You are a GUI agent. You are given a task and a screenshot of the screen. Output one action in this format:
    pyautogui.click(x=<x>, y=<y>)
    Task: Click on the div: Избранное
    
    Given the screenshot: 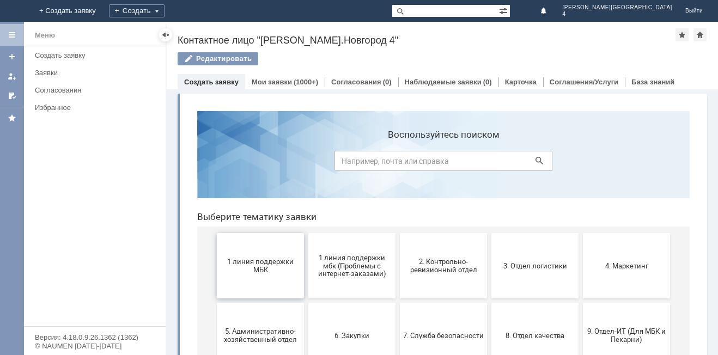 What is the action you would take?
    pyautogui.click(x=91, y=107)
    